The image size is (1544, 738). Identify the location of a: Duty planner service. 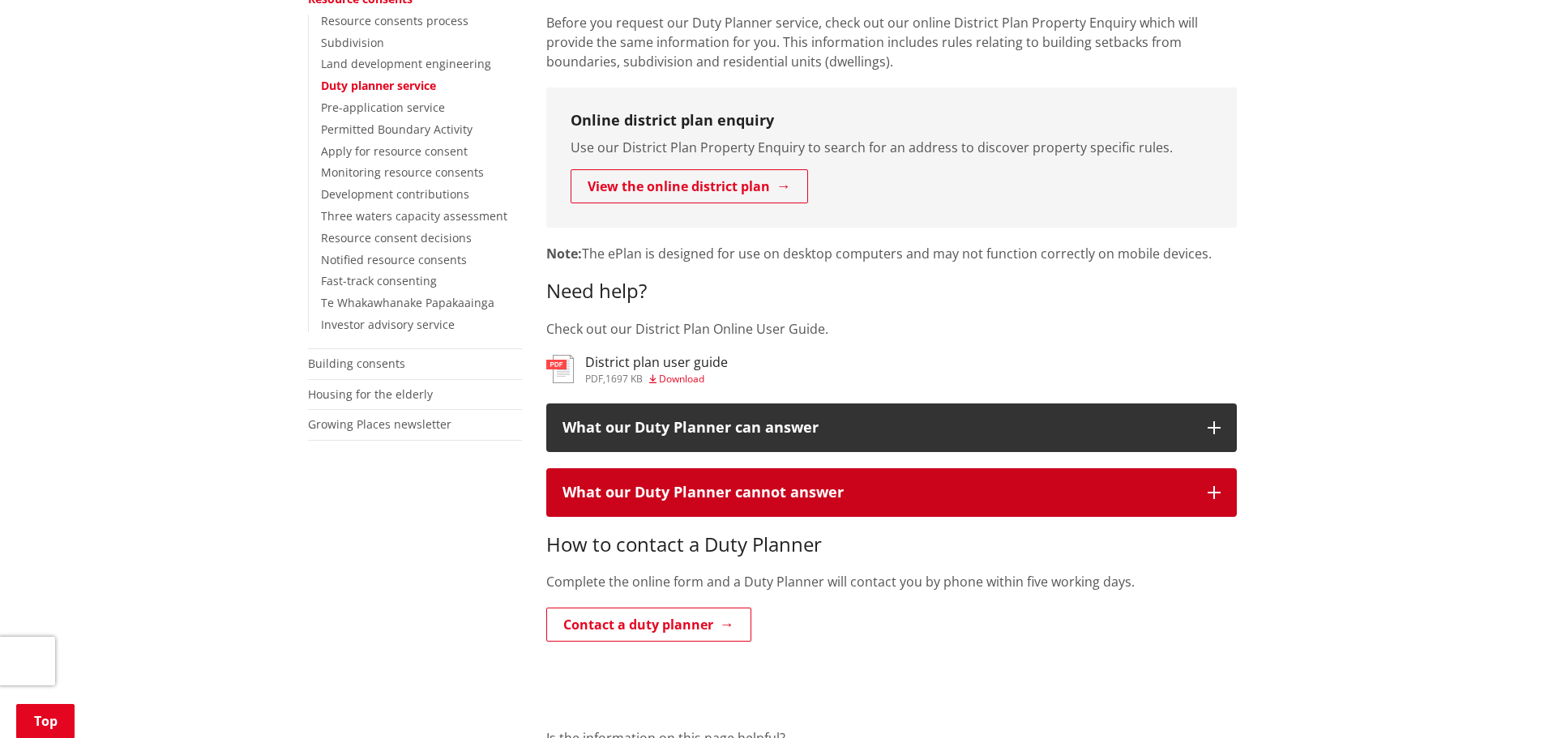
(378, 85).